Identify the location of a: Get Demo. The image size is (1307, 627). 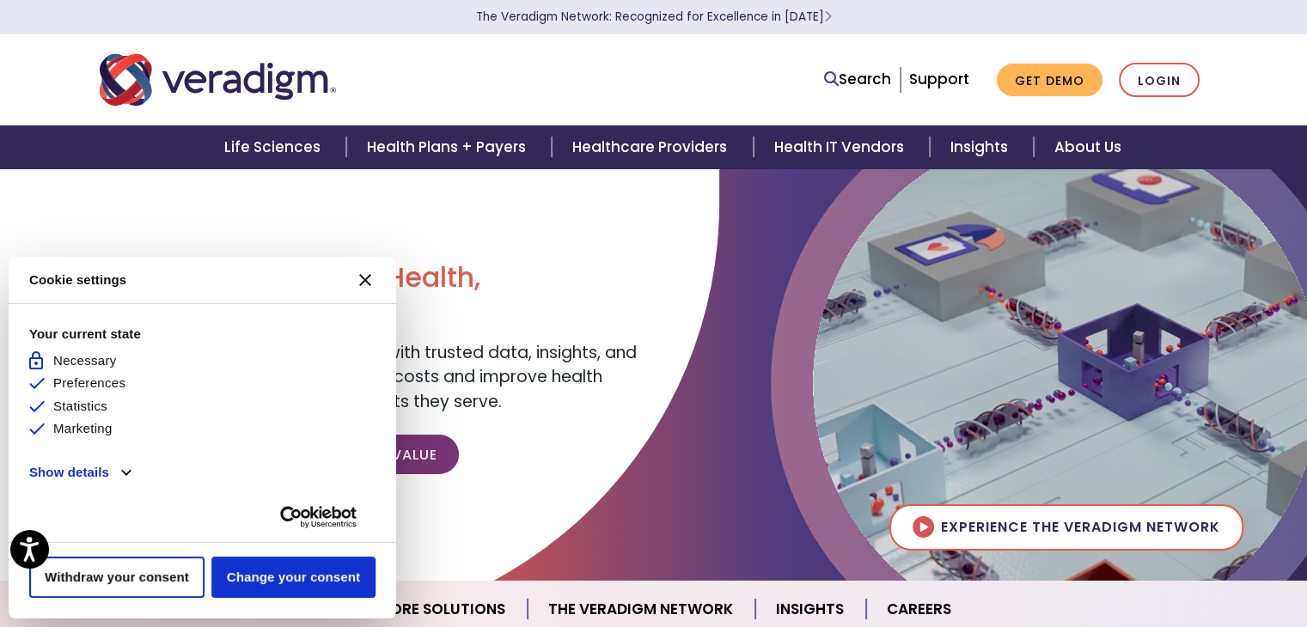
(1049, 80).